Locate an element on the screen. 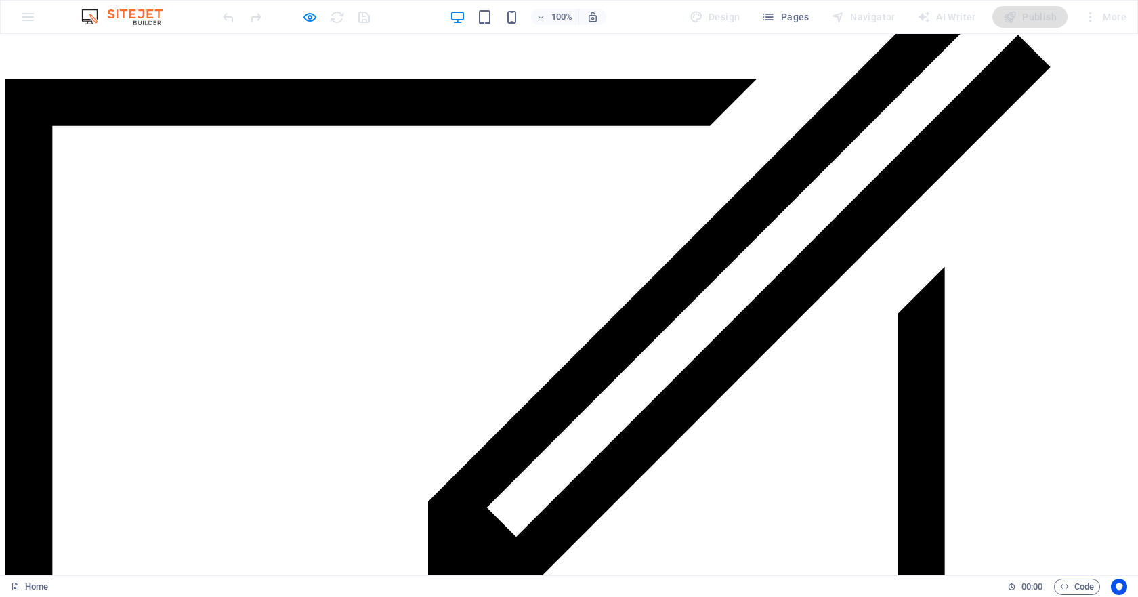 The image size is (1138, 597). h6: Session time is located at coordinates (1025, 586).